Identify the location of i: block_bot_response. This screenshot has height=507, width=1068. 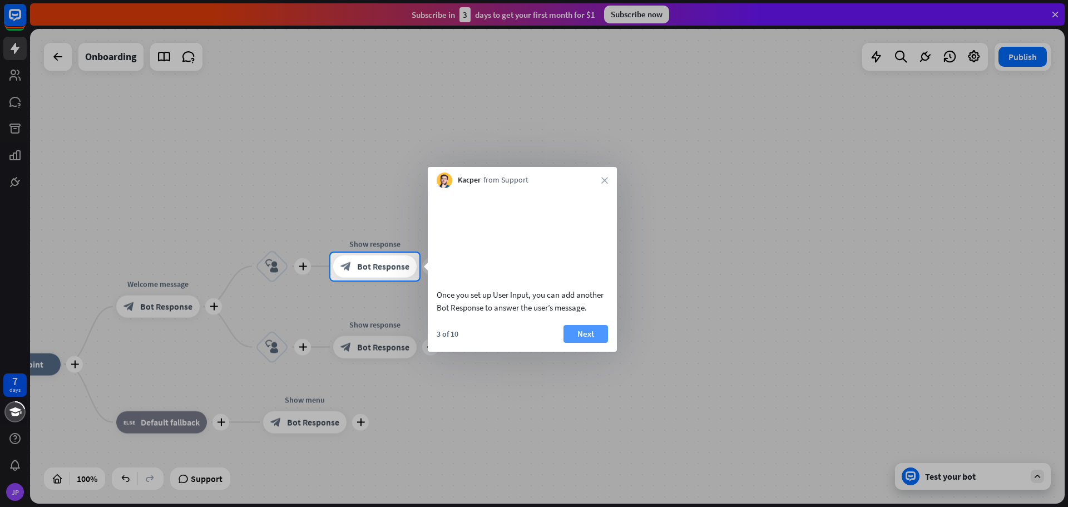
(346, 266).